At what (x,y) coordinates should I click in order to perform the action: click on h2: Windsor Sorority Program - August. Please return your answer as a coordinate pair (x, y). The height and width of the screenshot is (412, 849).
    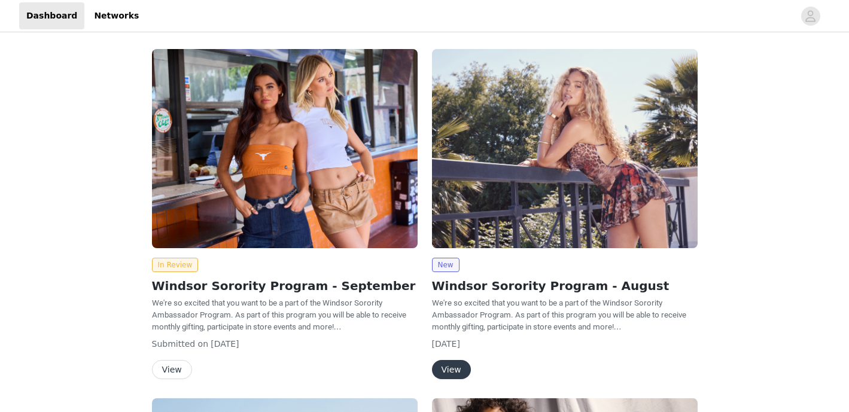
    Looking at the image, I should click on (565, 286).